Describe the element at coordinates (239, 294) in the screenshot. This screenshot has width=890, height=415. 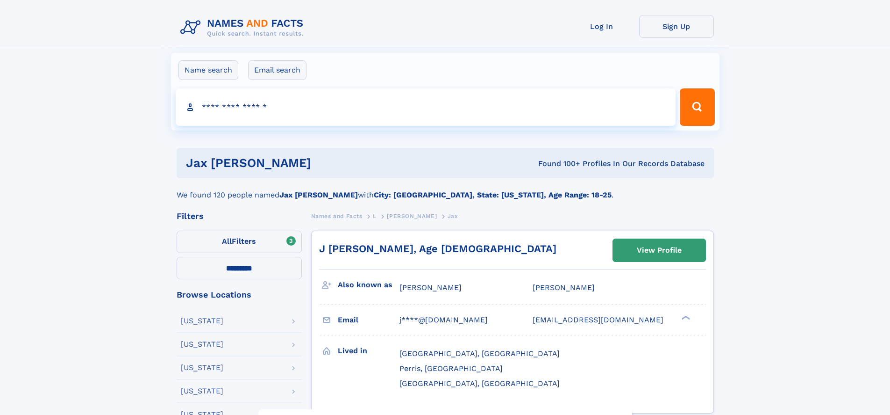
I see `div: Browse Locations` at that location.